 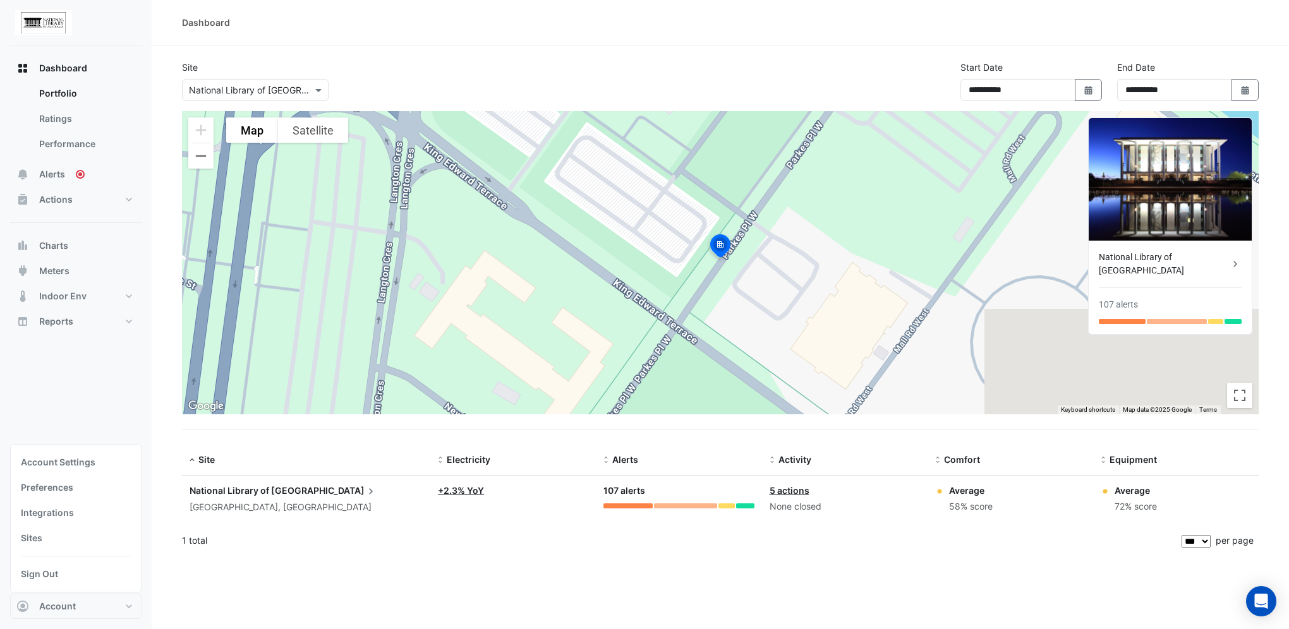 I want to click on a: 5 actions, so click(x=789, y=490).